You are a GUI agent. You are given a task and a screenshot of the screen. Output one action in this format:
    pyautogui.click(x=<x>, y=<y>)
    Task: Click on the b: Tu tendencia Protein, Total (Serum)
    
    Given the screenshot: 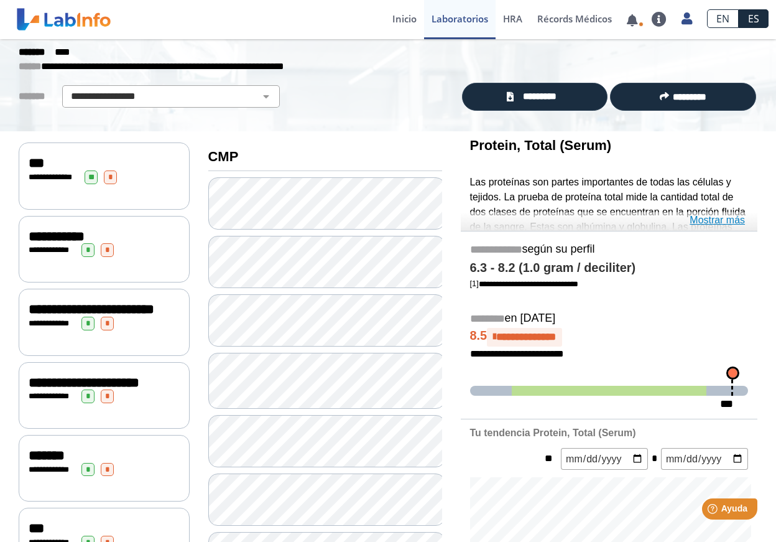 What is the action you would take?
    pyautogui.click(x=553, y=432)
    